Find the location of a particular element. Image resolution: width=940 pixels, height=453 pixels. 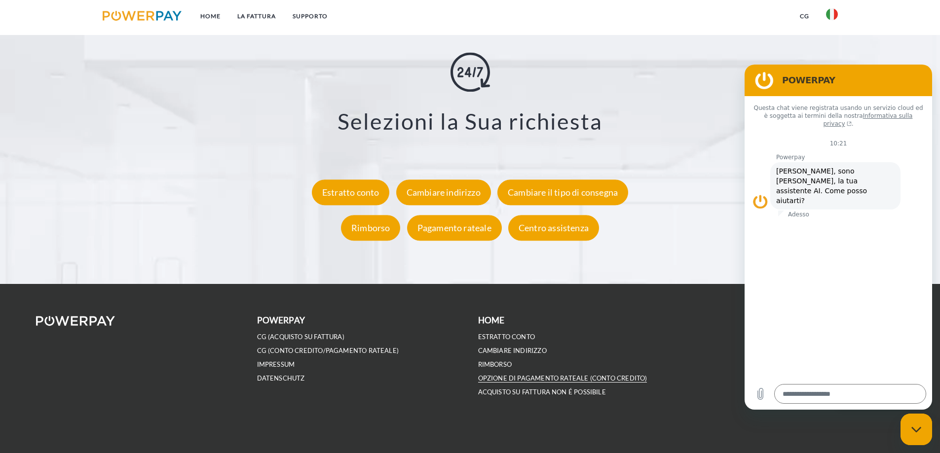

a: RIMBORSO is located at coordinates (495, 365).